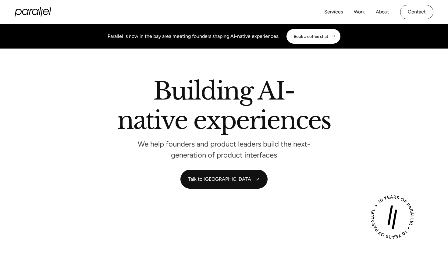 This screenshot has width=448, height=254. What do you see at coordinates (333, 36) in the screenshot?
I see `img: CTA arrow image` at bounding box center [333, 36].